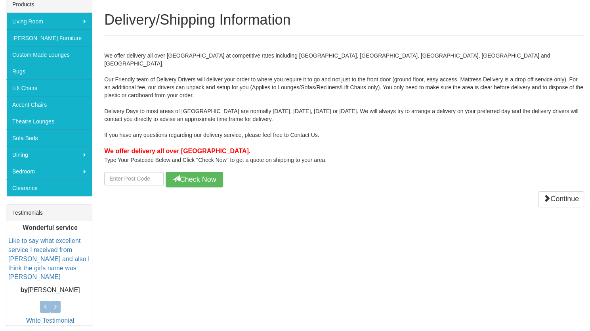 The image size is (590, 331). What do you see at coordinates (49, 213) in the screenshot?
I see `div: Testimonials` at bounding box center [49, 213].